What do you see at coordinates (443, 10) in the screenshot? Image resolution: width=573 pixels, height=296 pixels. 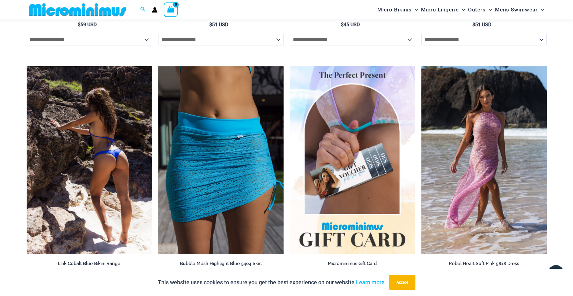 I see `a: Micro LingerieMenu ToggleMenu Toggle` at bounding box center [443, 10].